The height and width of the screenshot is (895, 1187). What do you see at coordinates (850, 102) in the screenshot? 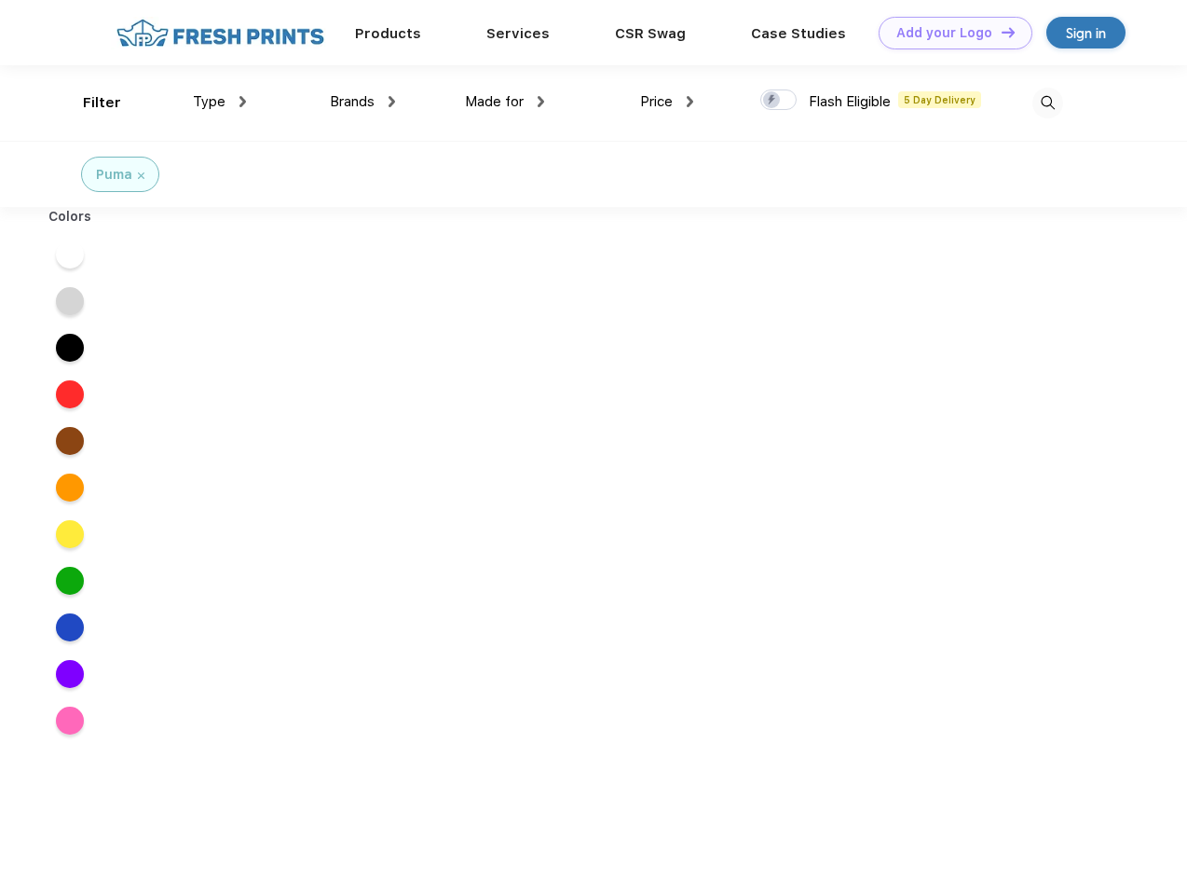
I see `span: Flash Eligible` at bounding box center [850, 102].